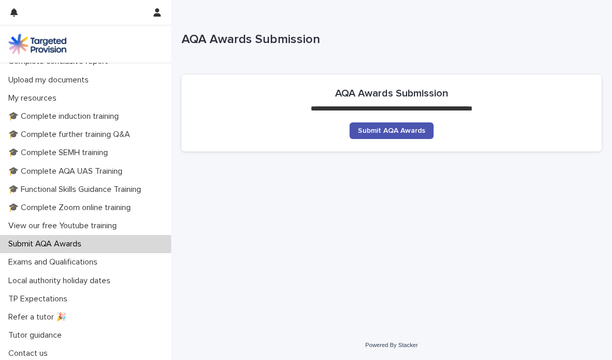 The image size is (612, 360). I want to click on p: 🎓 Complete AQA UAS Training, so click(67, 171).